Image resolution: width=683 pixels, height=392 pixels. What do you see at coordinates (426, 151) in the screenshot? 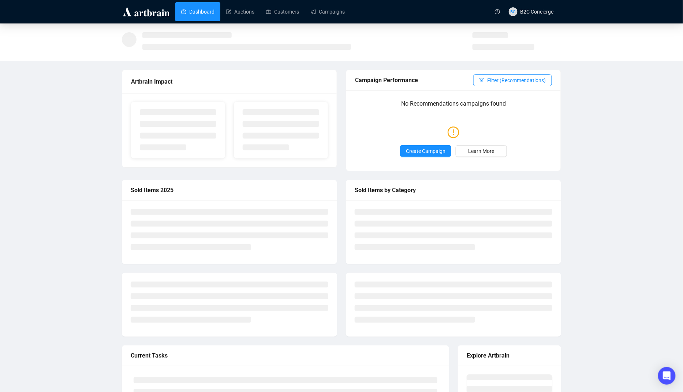
I see `button: Create Campaign` at bounding box center [426, 151].